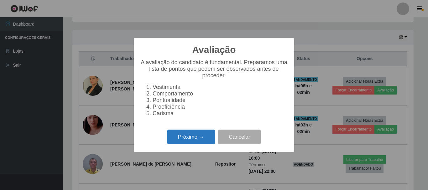 The width and height of the screenshot is (428, 190). Describe the element at coordinates (214, 69) in the screenshot. I see `p: A avaliação do candidato é fundamental. Preparamos uma lista de pontos que podem ser observados a...` at that location.